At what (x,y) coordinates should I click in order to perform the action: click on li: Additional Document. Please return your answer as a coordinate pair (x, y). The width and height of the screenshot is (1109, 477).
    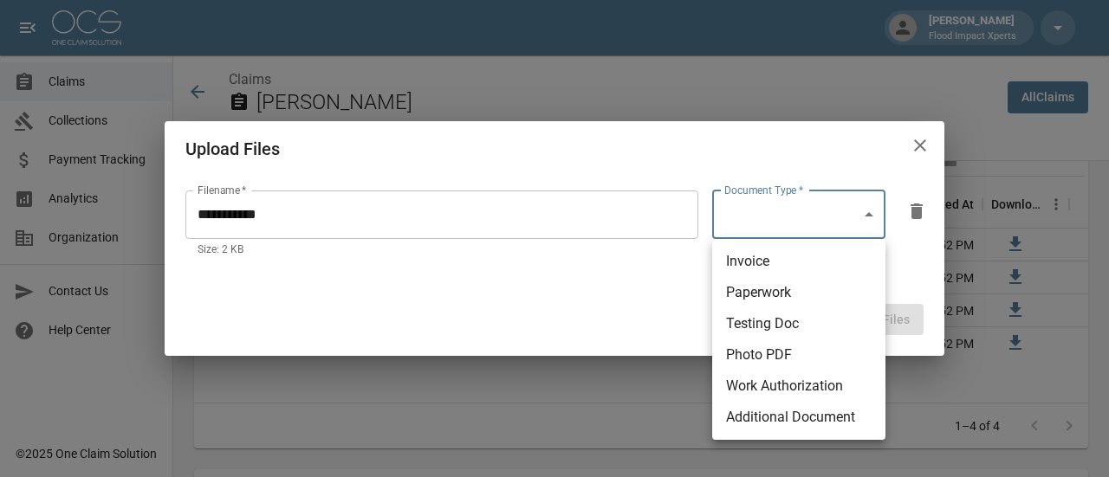
    Looking at the image, I should click on (798, 417).